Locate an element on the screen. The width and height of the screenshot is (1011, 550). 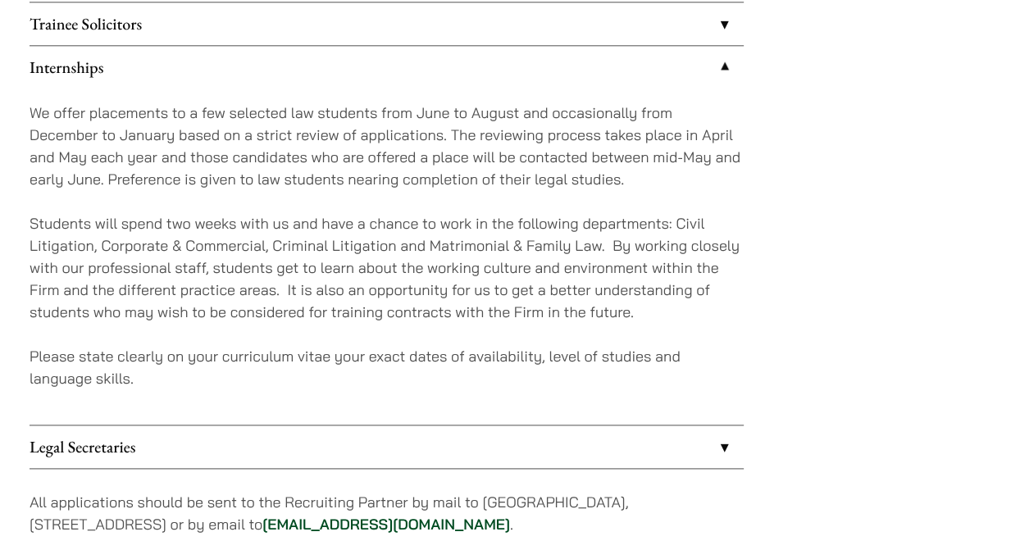
p: We offer placements to a few selected law students from June to August and occasionally from Dece... is located at coordinates (386, 146).